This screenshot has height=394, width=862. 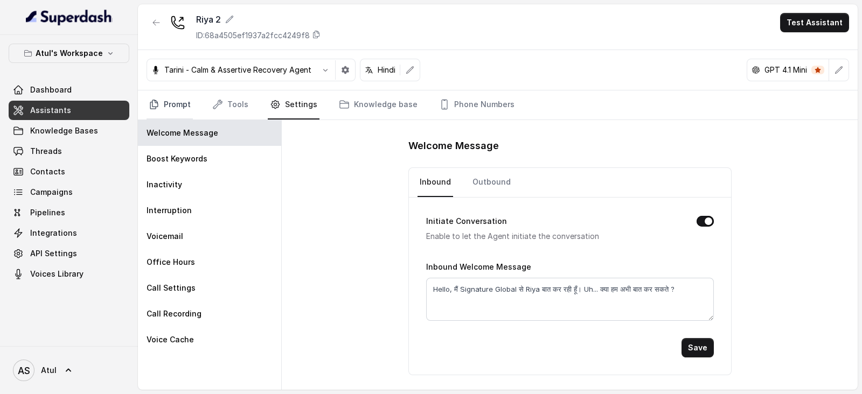 I want to click on a: Campaigns, so click(x=69, y=192).